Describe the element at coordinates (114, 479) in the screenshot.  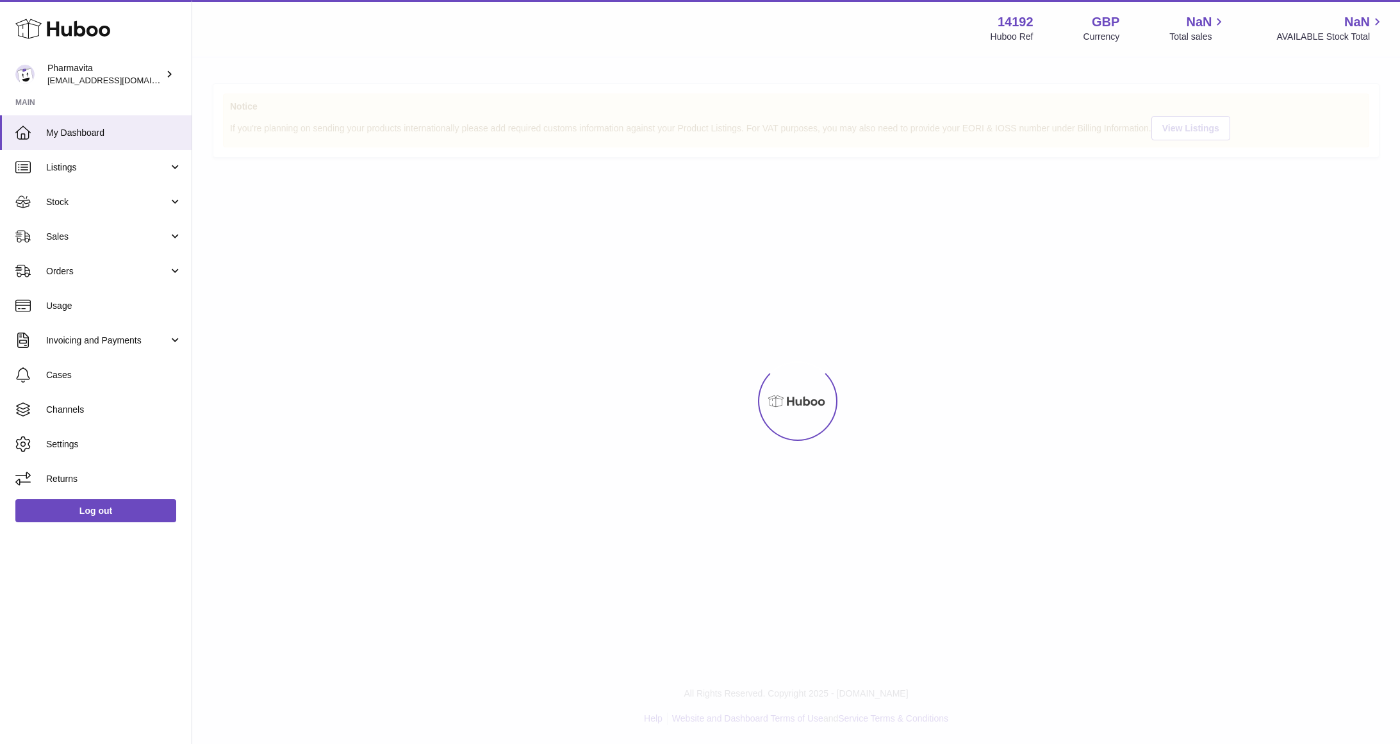
I see `span: Returns` at that location.